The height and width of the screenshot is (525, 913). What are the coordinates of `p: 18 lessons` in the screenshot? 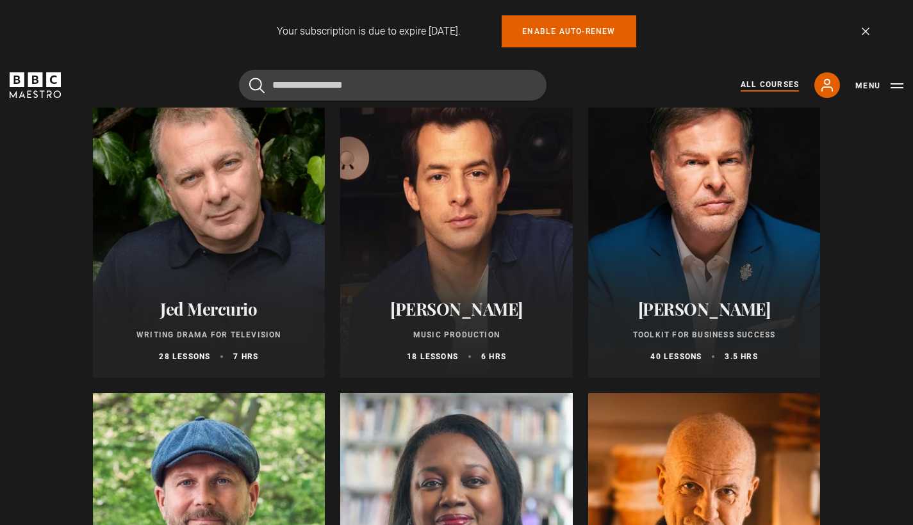 It's located at (432, 357).